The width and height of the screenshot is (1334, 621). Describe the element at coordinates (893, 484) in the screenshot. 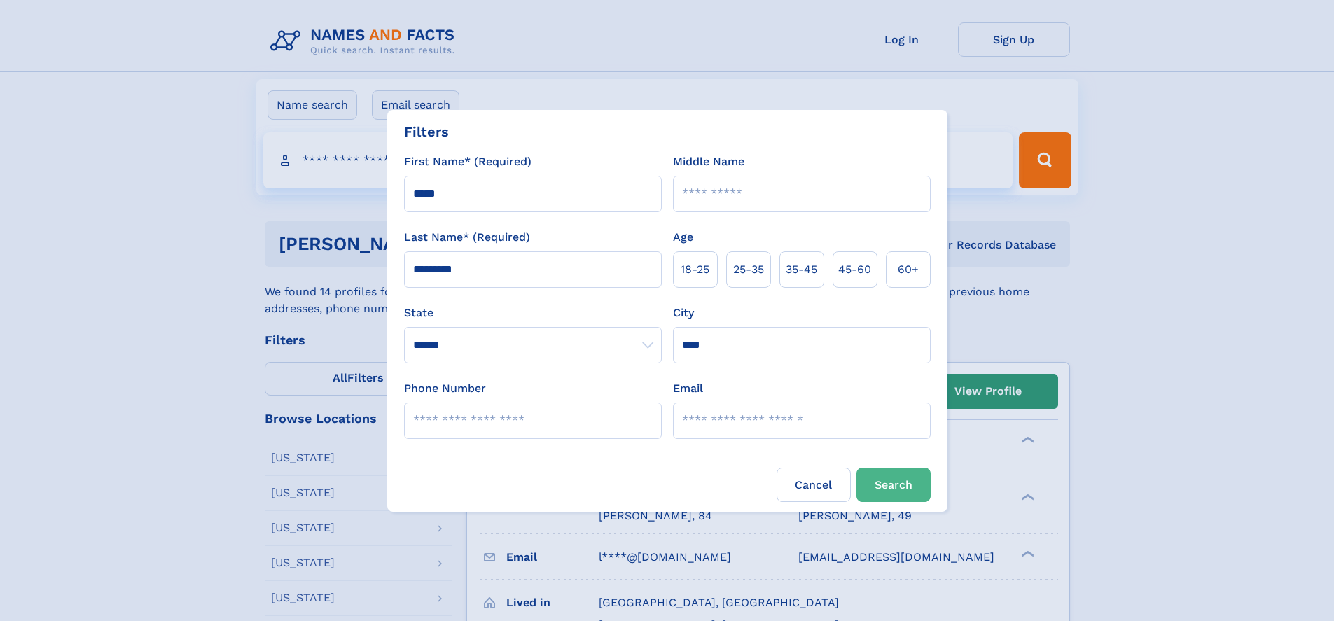

I see `button: Search` at that location.